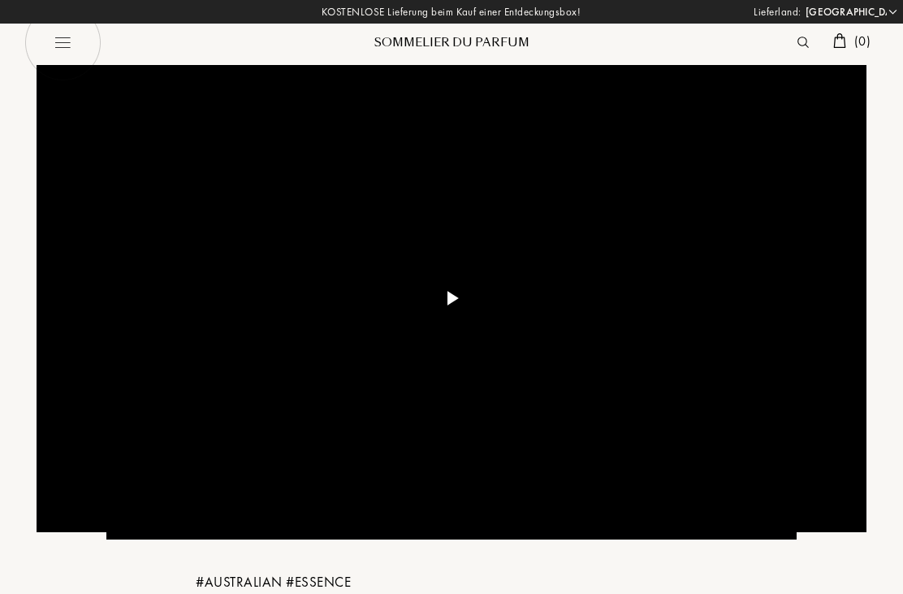  What do you see at coordinates (863, 41) in the screenshot?
I see `span: ( 0 )` at bounding box center [863, 41].